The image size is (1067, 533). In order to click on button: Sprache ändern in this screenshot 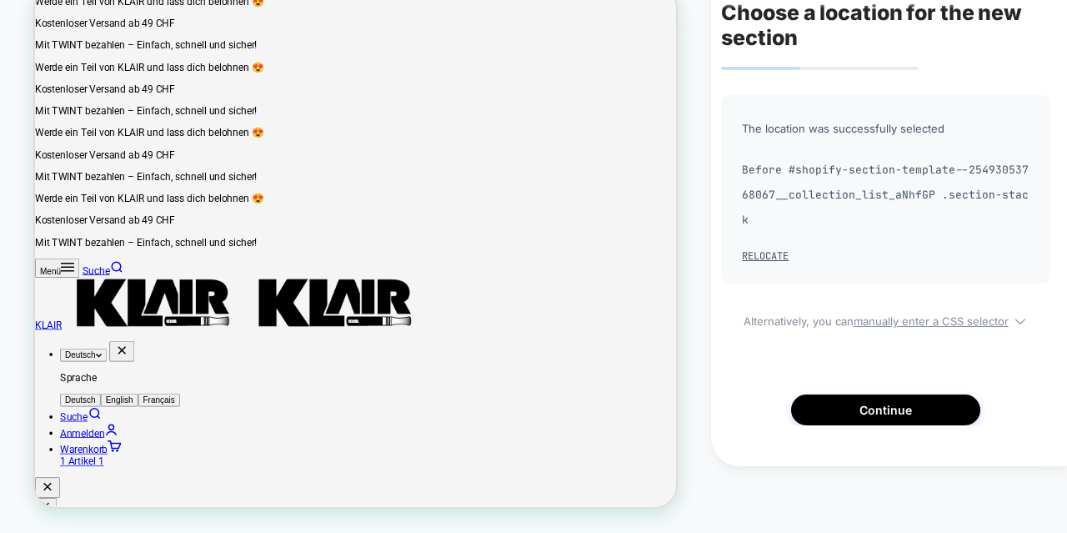, I will do `click(64, 490)`.